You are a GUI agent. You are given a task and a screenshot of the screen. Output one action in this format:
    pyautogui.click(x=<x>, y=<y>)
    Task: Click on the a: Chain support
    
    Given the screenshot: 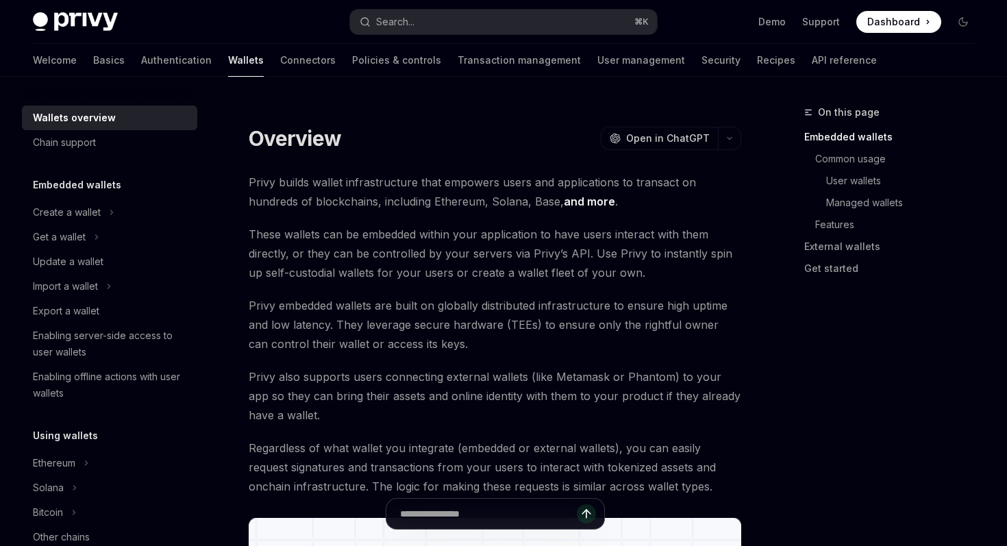 What is the action you would take?
    pyautogui.click(x=110, y=142)
    